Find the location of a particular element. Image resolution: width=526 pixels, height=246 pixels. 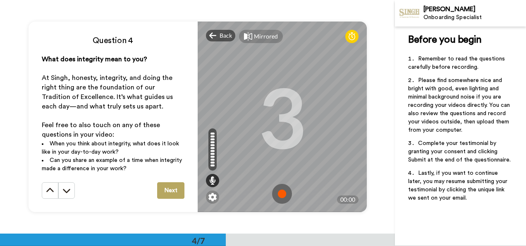

span: Please find somewhere nice and bright with good, even lighting and minimal background noise if yo... is located at coordinates (460, 105).